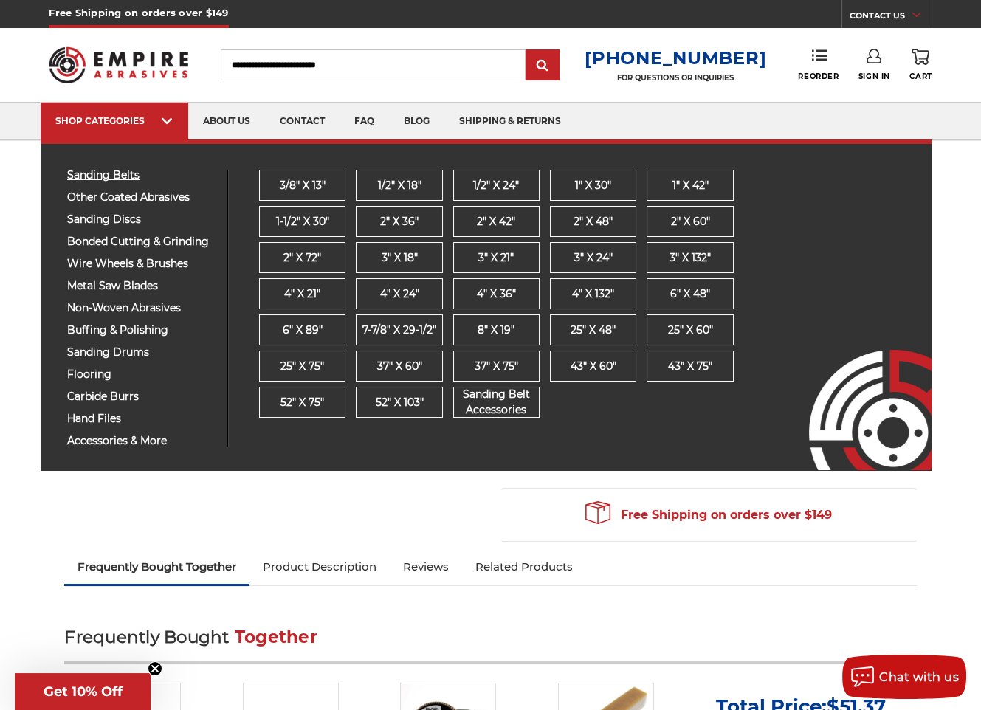 This screenshot has height=710, width=981. Describe the element at coordinates (400, 222) in the screenshot. I see `span: 2" x 36"` at that location.